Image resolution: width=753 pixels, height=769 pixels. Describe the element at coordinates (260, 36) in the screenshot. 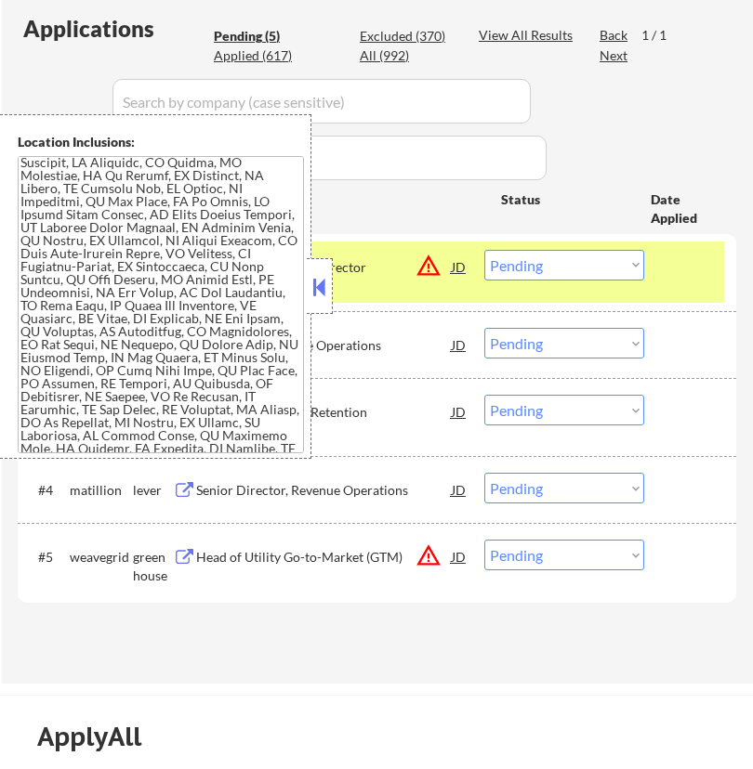

I see `div: Pending (5)` at that location.